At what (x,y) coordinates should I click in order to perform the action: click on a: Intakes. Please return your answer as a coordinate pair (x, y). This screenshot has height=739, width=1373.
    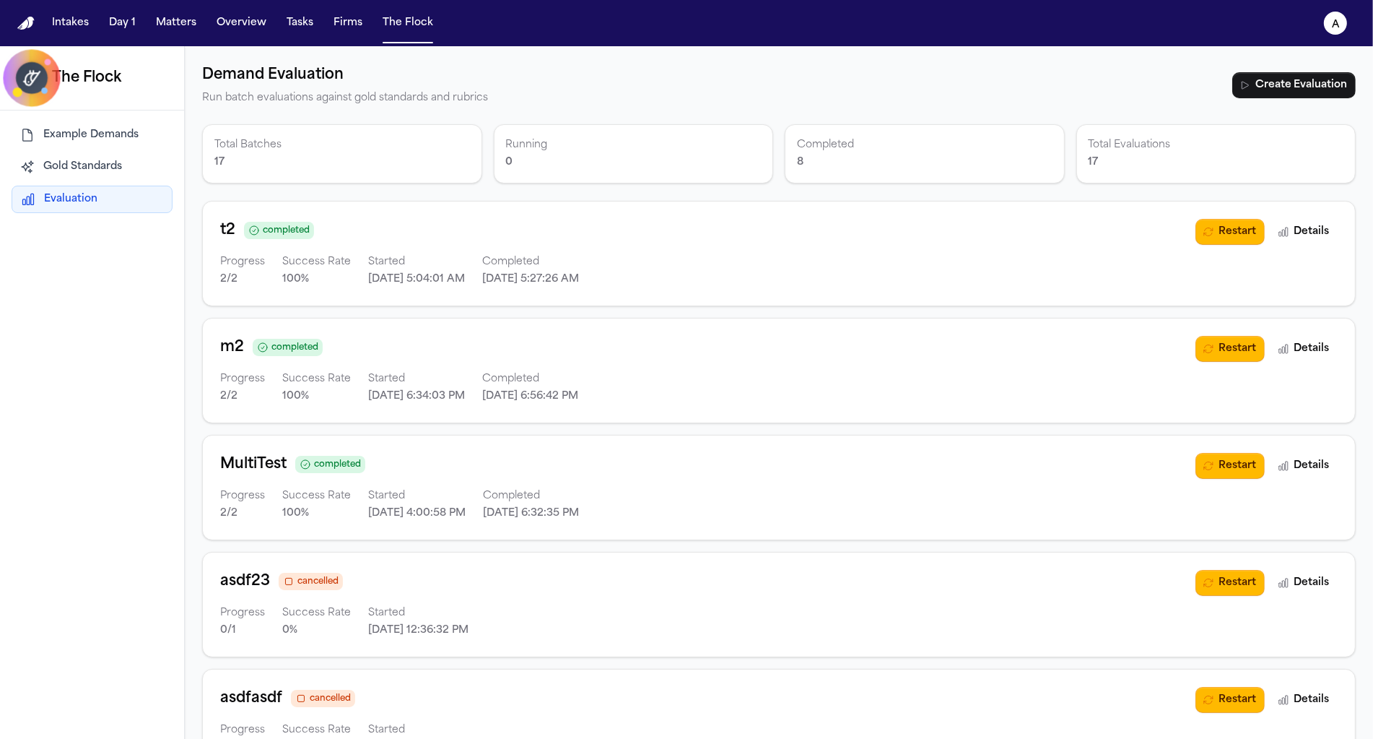
    Looking at the image, I should click on (70, 23).